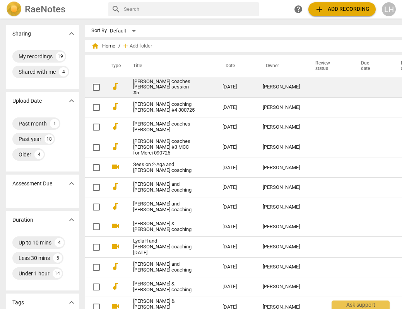 The height and width of the screenshot is (309, 402). Describe the element at coordinates (25, 155) in the screenshot. I see `div: Older` at that location.